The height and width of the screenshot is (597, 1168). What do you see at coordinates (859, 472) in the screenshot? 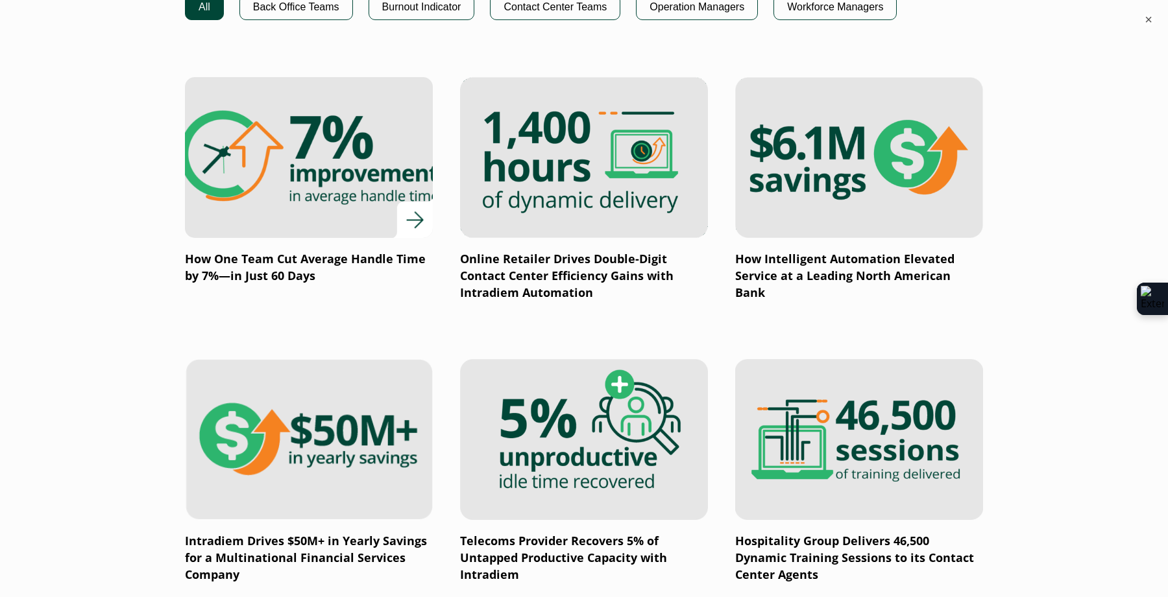
I see `a: Hospitality Group Delivers 46,500 Dynamic Training Sessions to its Contact Center Agents` at bounding box center [859, 472].